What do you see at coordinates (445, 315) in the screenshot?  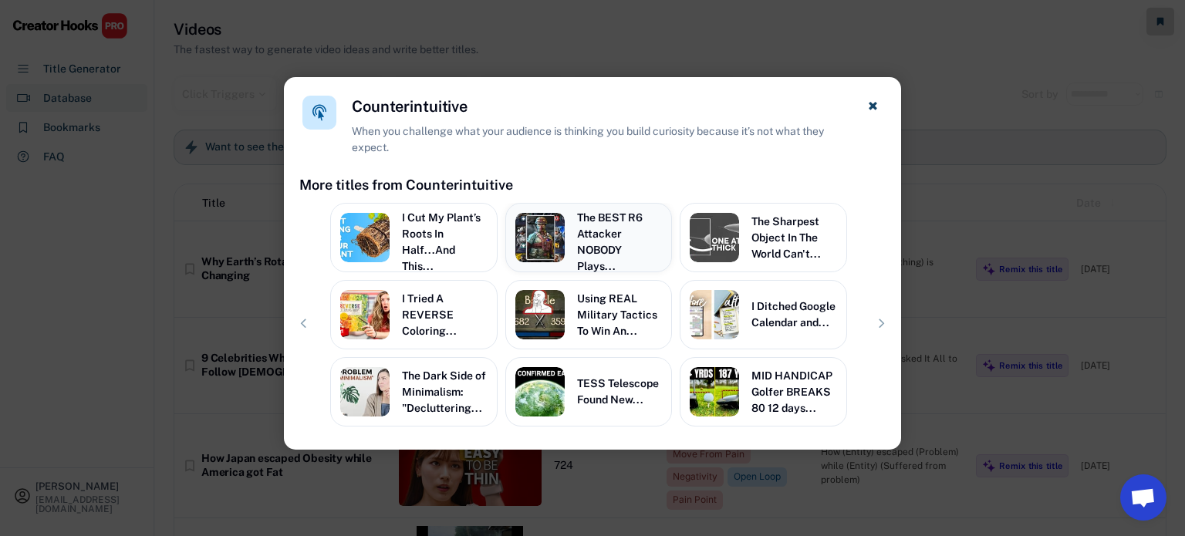 I see `div: I Tried A REVERSE Coloring...` at bounding box center [445, 315].